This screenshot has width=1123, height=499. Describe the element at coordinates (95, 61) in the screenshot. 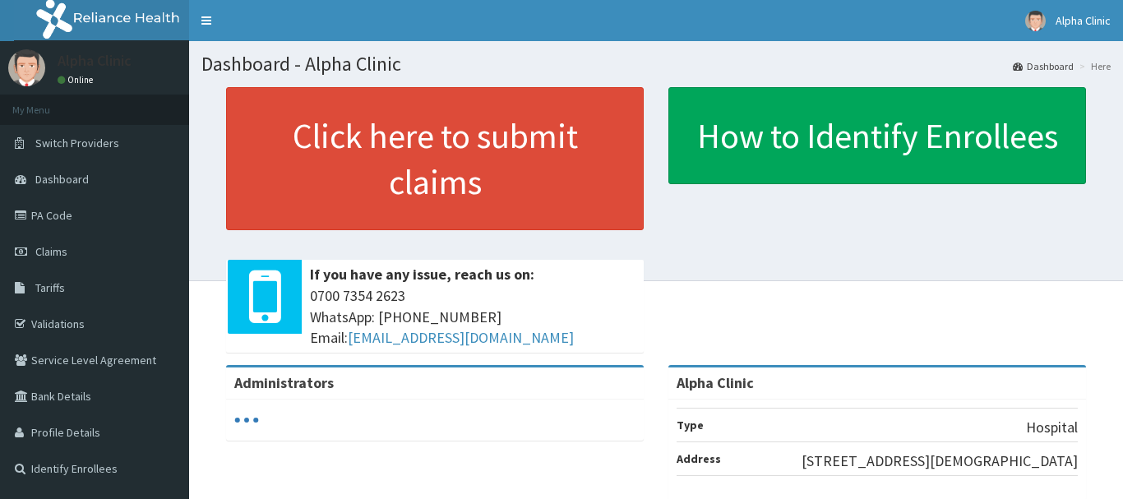

I see `p: Alpha Clinic` at that location.